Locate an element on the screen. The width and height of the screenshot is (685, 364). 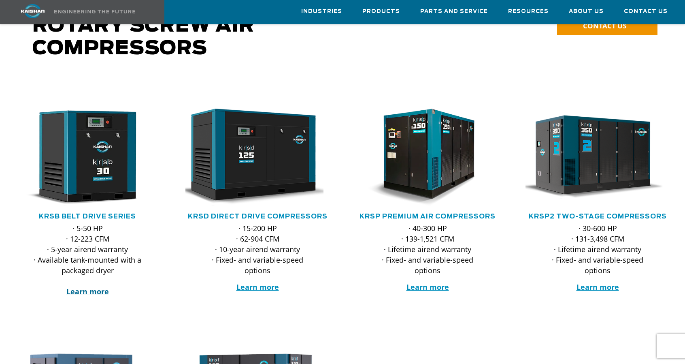
a: Resources is located at coordinates (528, 11).